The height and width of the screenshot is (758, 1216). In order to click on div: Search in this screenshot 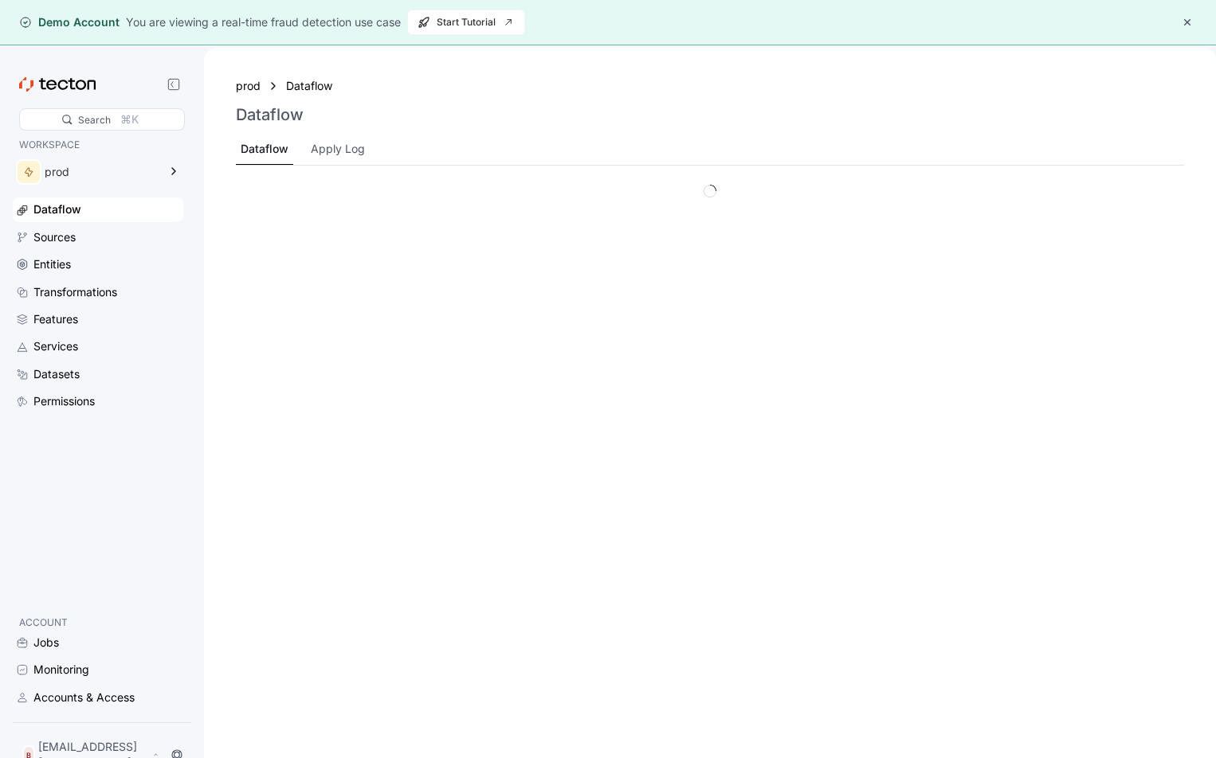, I will do `click(94, 119)`.